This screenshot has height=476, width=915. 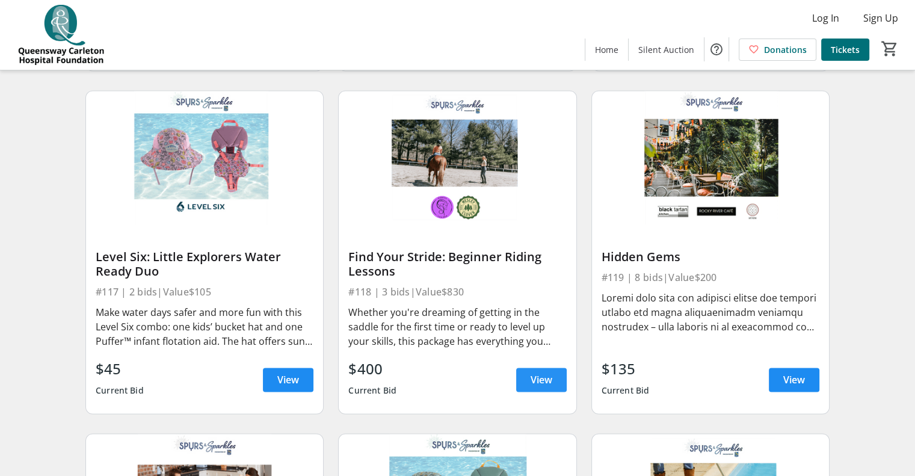 I want to click on div: Find Your Stride: Beginner Riding Lessons, so click(x=457, y=264).